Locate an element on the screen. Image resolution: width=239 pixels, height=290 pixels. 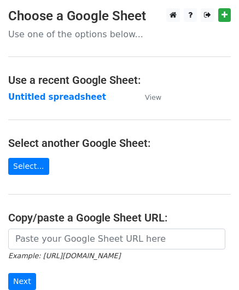
h4: Use a recent Google Sheet: is located at coordinates (119, 80).